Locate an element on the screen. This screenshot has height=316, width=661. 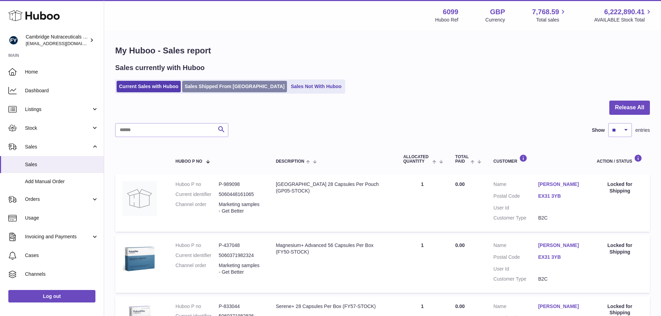
span: Total paid is located at coordinates (462, 159).